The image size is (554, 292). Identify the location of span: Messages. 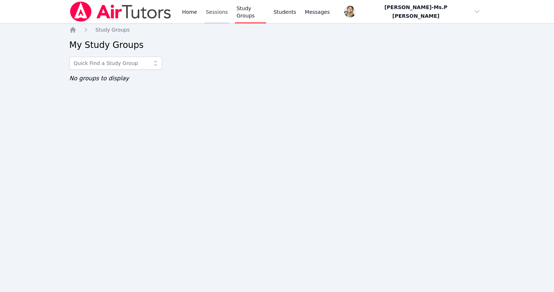
(317, 12).